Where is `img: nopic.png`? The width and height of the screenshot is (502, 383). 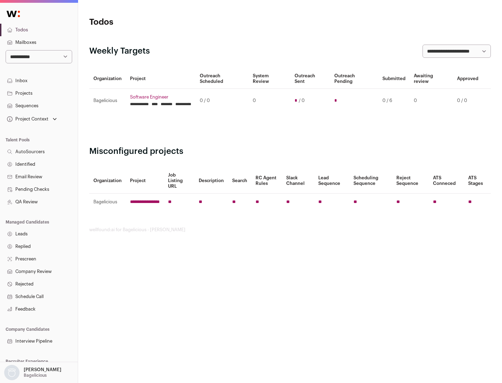 img: nopic.png is located at coordinates (12, 373).